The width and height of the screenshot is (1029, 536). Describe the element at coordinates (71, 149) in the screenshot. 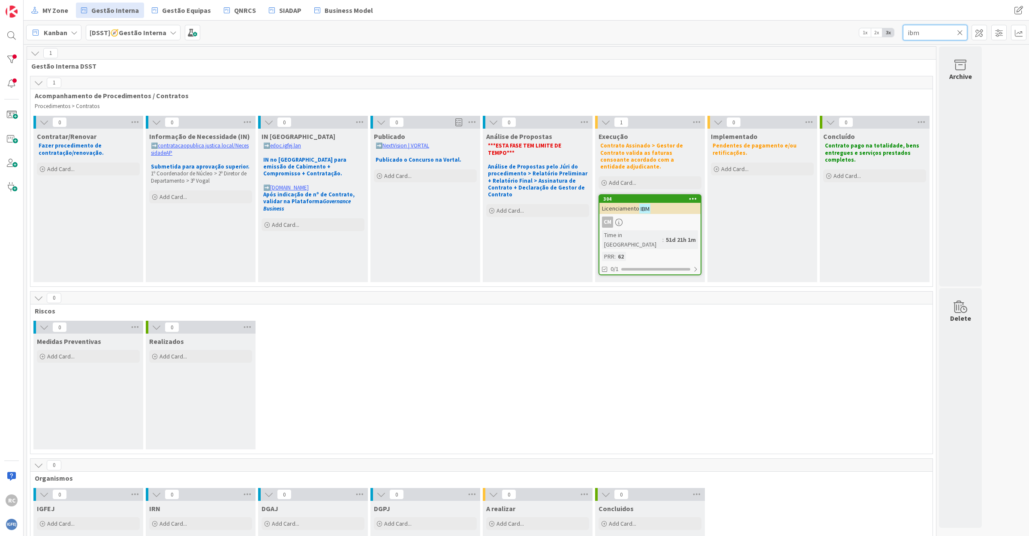

I see `strong: Fazer procedimento de contratação/renovação.` at that location.